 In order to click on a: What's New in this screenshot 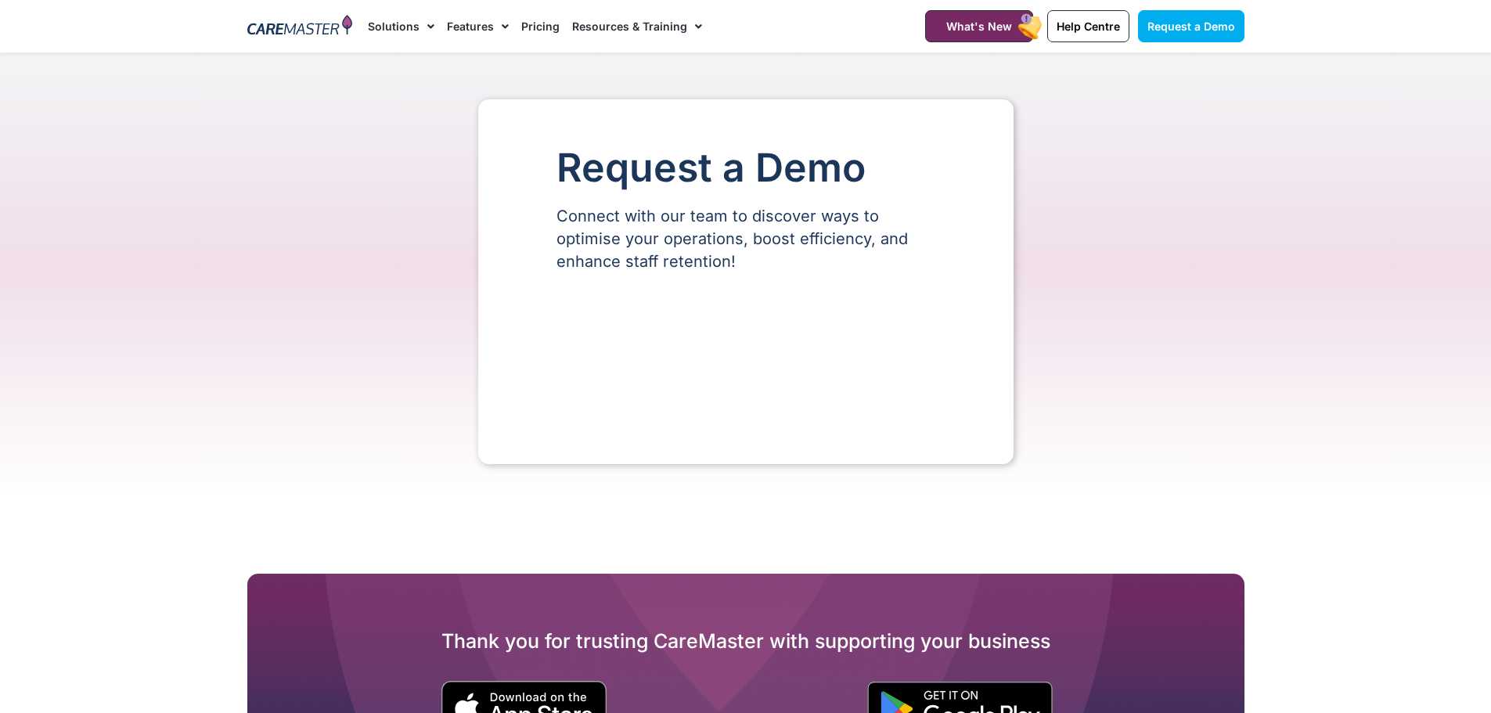, I will do `click(979, 26)`.